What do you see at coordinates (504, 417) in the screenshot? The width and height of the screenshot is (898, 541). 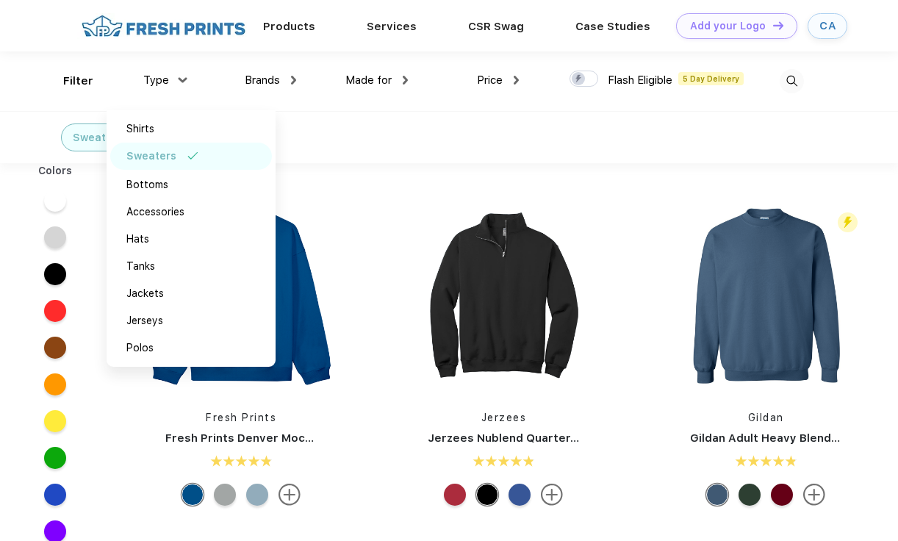 I see `a: Jerzees` at bounding box center [504, 417].